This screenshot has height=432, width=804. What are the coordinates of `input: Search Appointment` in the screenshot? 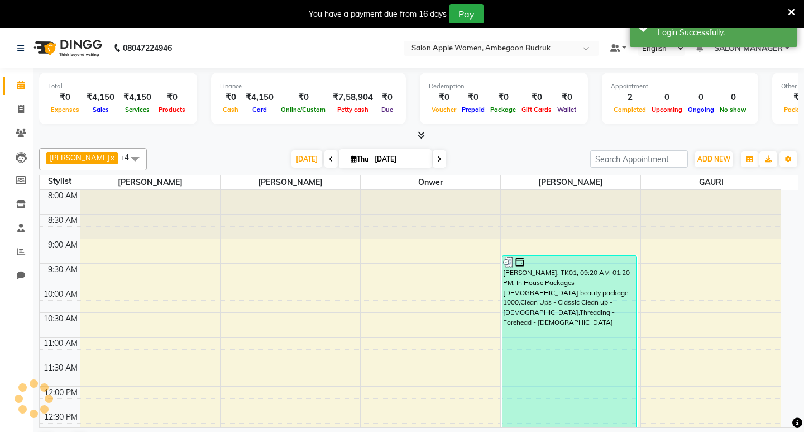 It's located at (639, 159).